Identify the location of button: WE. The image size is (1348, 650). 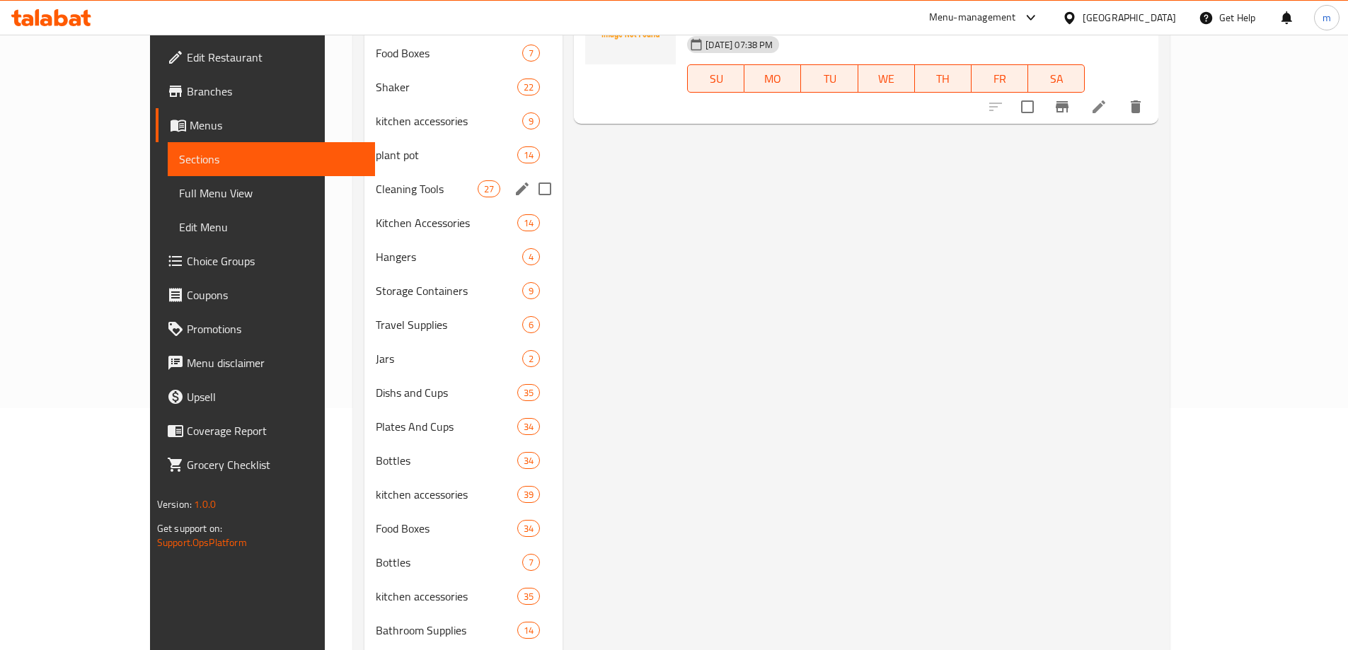
(886, 79).